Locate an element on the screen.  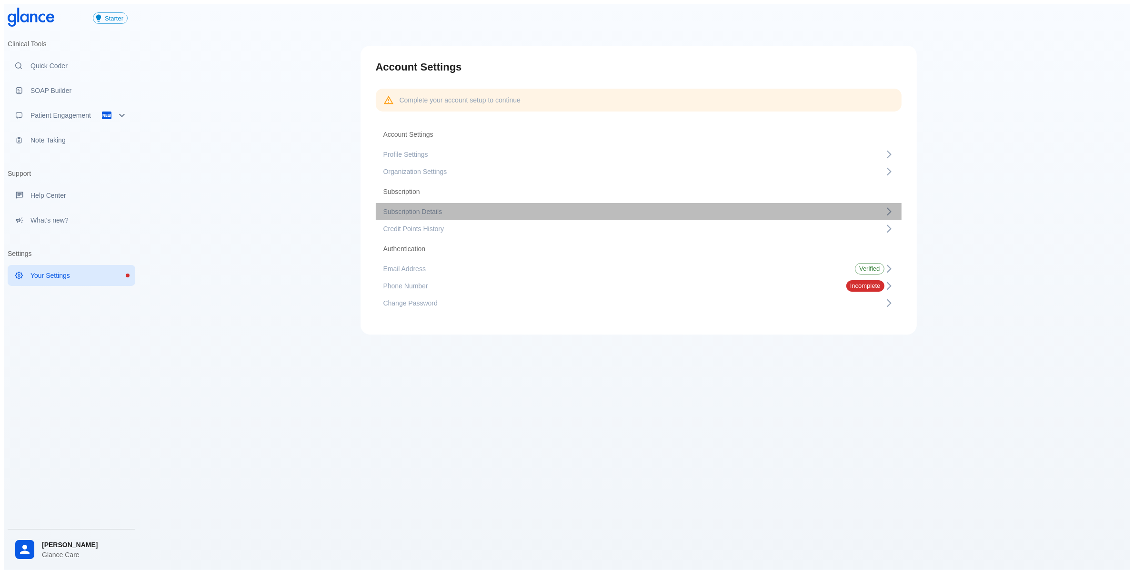
button: Starter is located at coordinates (110, 18).